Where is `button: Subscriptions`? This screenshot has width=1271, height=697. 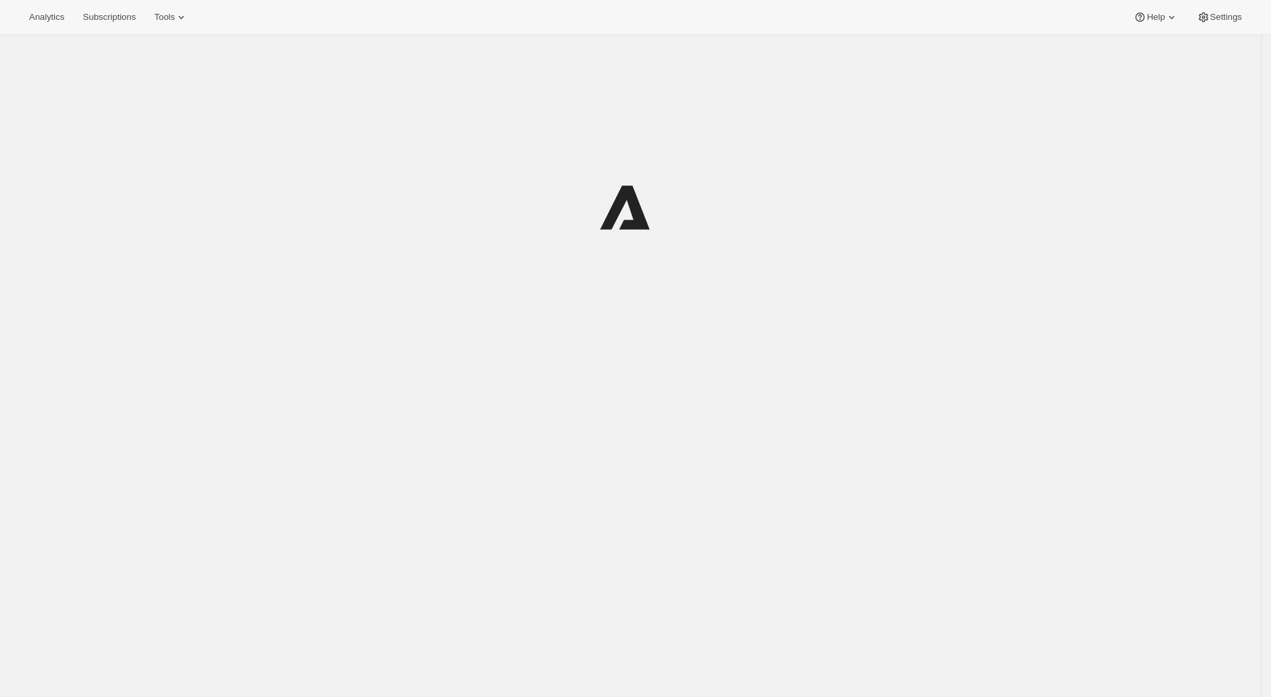
button: Subscriptions is located at coordinates (109, 17).